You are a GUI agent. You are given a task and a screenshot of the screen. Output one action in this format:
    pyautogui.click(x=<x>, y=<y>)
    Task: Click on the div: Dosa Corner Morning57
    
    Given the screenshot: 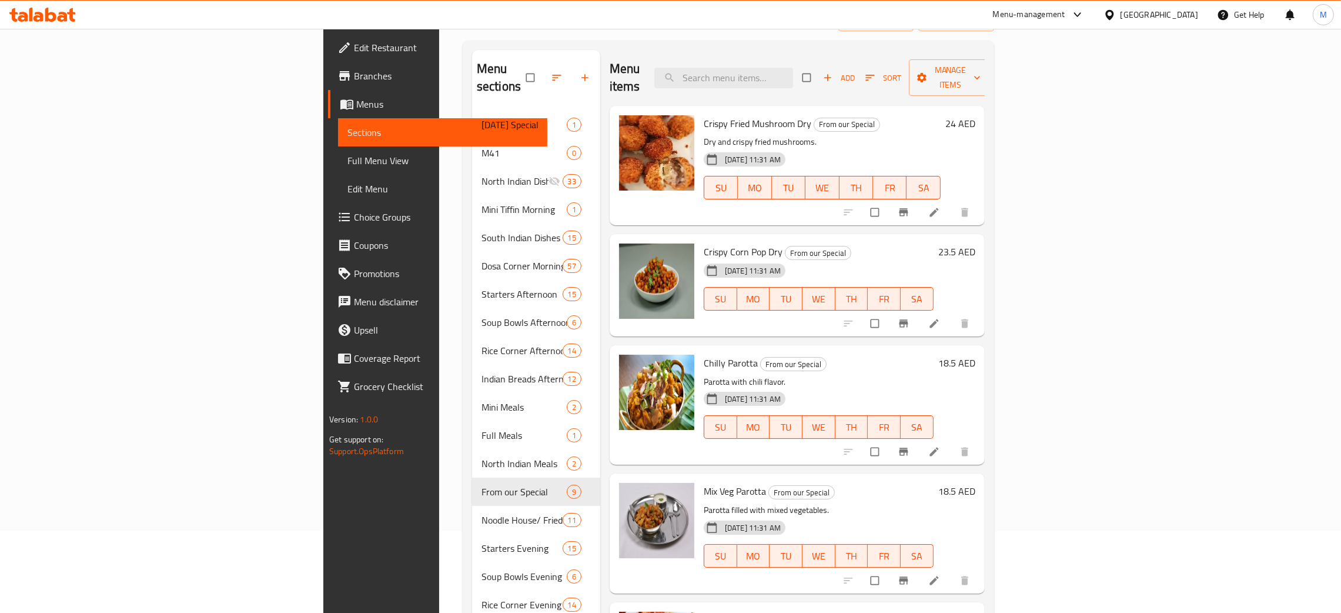 What is the action you would take?
    pyautogui.click(x=536, y=266)
    